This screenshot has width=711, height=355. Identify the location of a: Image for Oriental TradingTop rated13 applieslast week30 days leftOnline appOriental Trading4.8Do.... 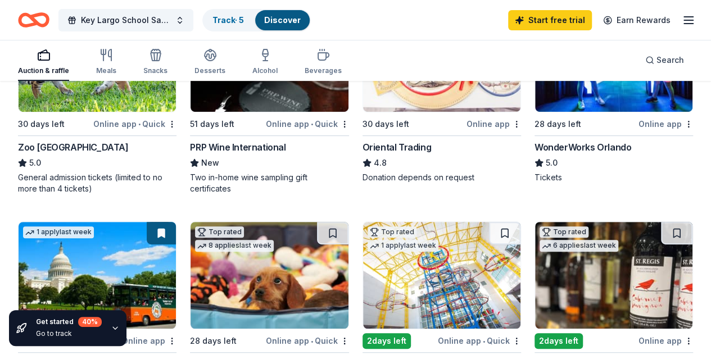
(442, 94).